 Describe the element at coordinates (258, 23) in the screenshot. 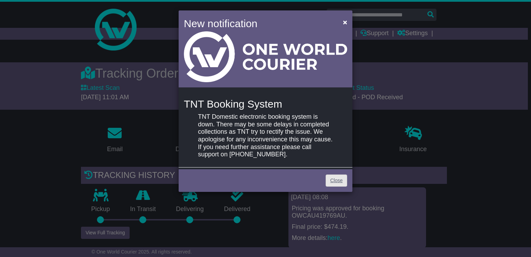

I see `h4: New notification` at that location.